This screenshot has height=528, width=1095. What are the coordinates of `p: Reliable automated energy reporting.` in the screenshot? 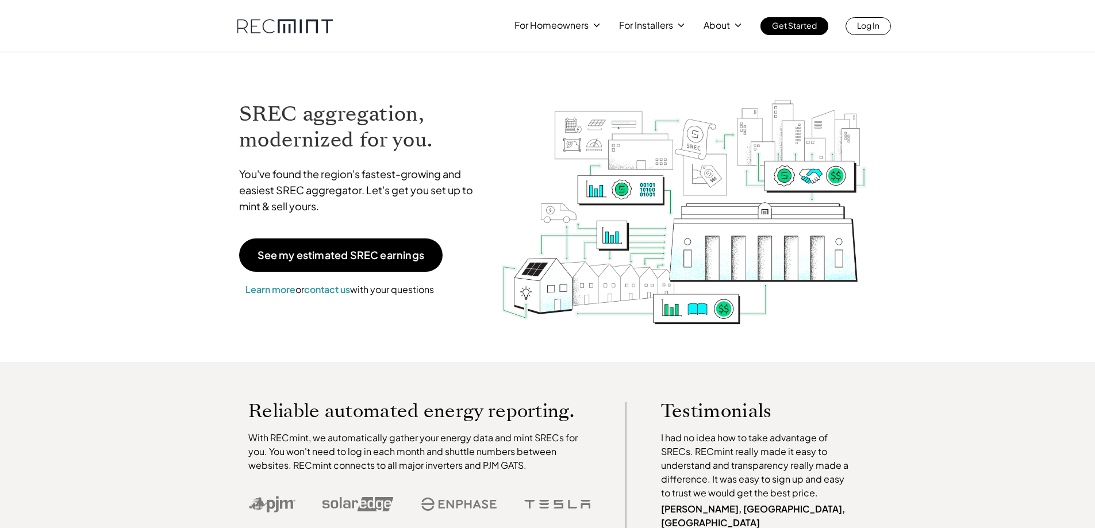 It's located at (420, 411).